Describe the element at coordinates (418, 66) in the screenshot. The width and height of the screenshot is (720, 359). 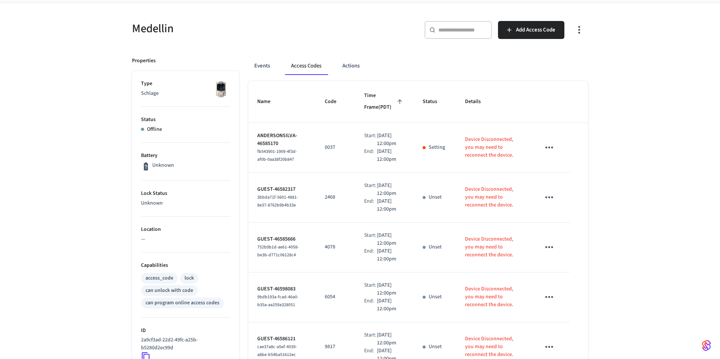
I see `div: ant example` at that location.